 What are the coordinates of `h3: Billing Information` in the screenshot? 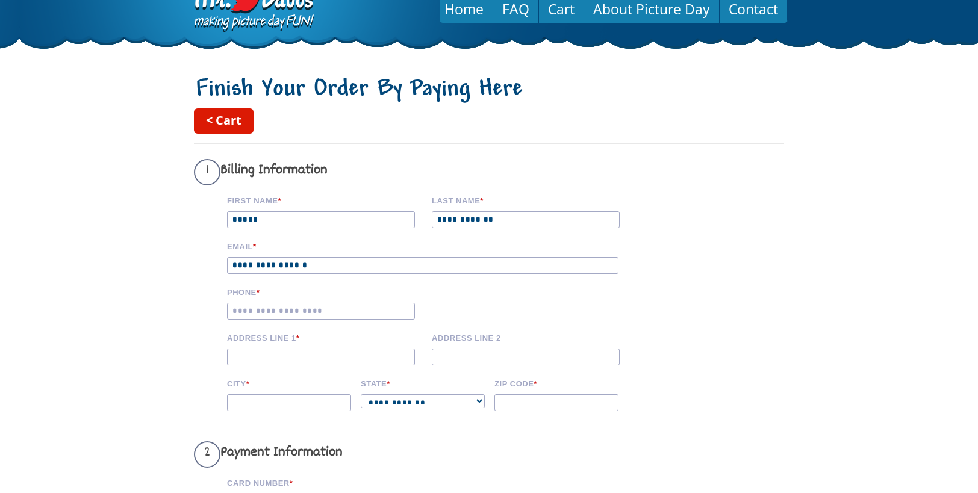 It's located at (415, 172).